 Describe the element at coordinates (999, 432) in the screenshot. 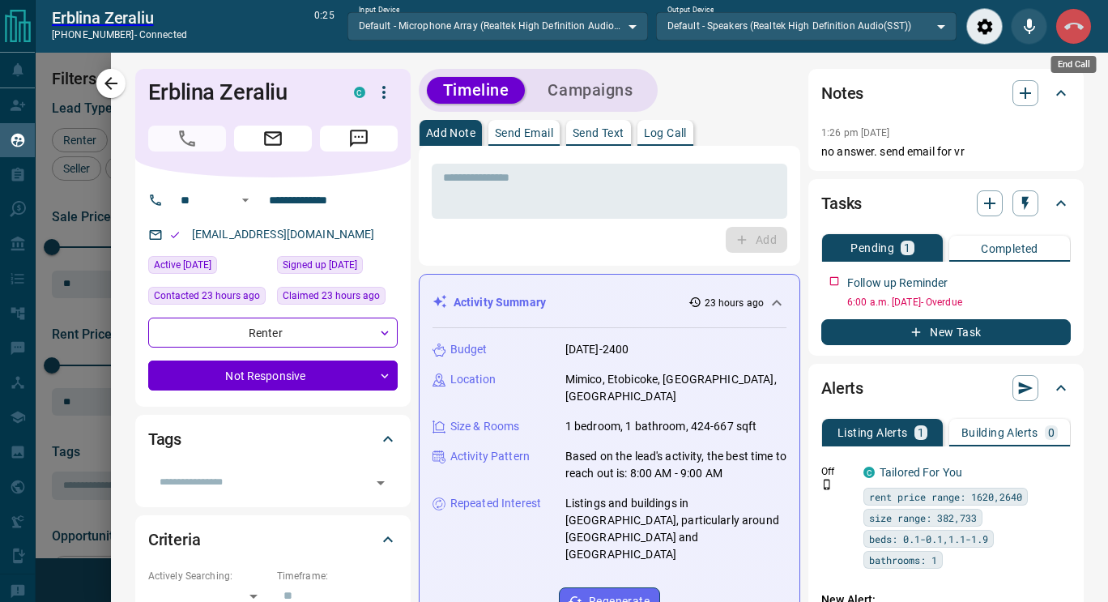

I see `p: Building Alerts` at that location.